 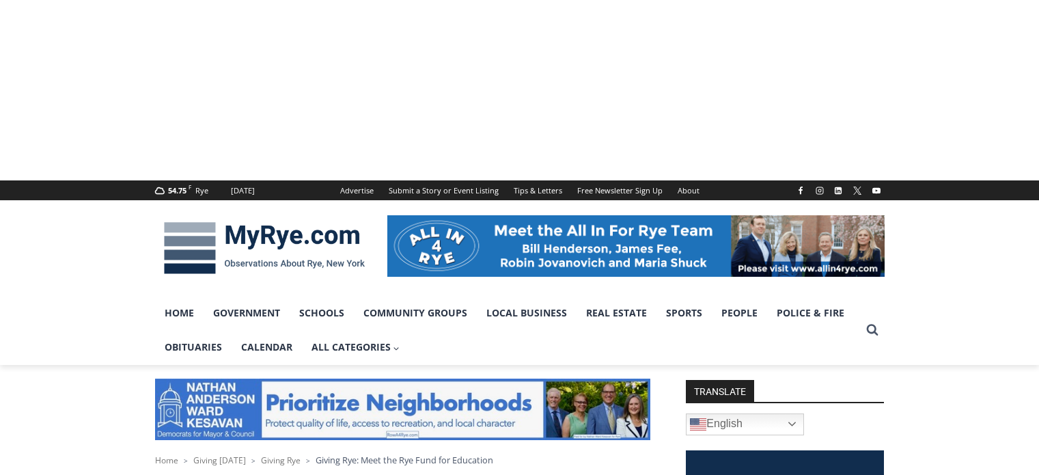 I want to click on strong: TRANSLATE, so click(x=720, y=391).